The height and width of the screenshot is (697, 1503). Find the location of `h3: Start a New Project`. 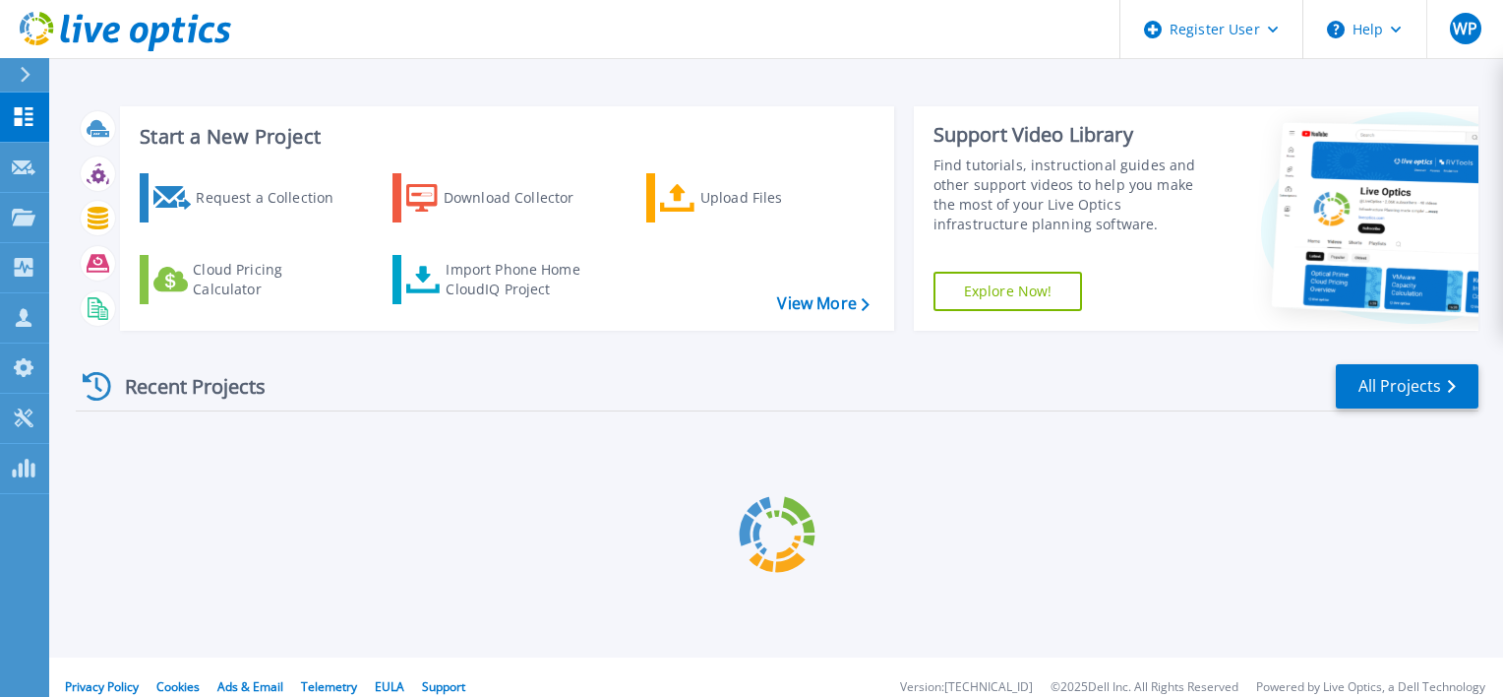

h3: Start a New Project is located at coordinates (504, 137).